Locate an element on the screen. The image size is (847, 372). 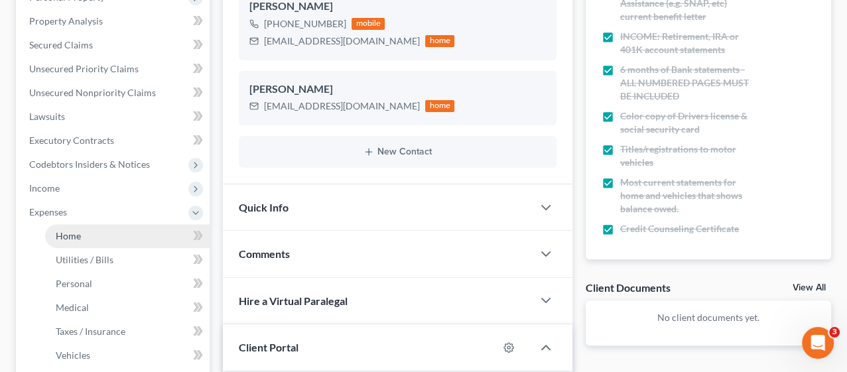
a: Unsecured Priority Claims is located at coordinates (114, 69).